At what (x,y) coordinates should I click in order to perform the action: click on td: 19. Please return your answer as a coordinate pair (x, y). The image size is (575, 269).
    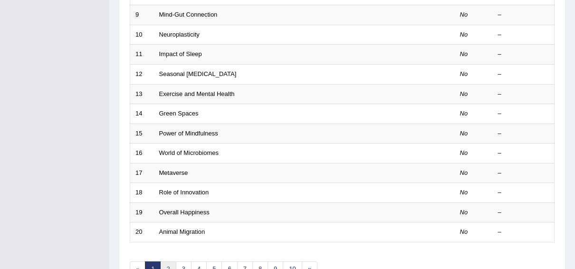
    Looking at the image, I should click on (142, 212).